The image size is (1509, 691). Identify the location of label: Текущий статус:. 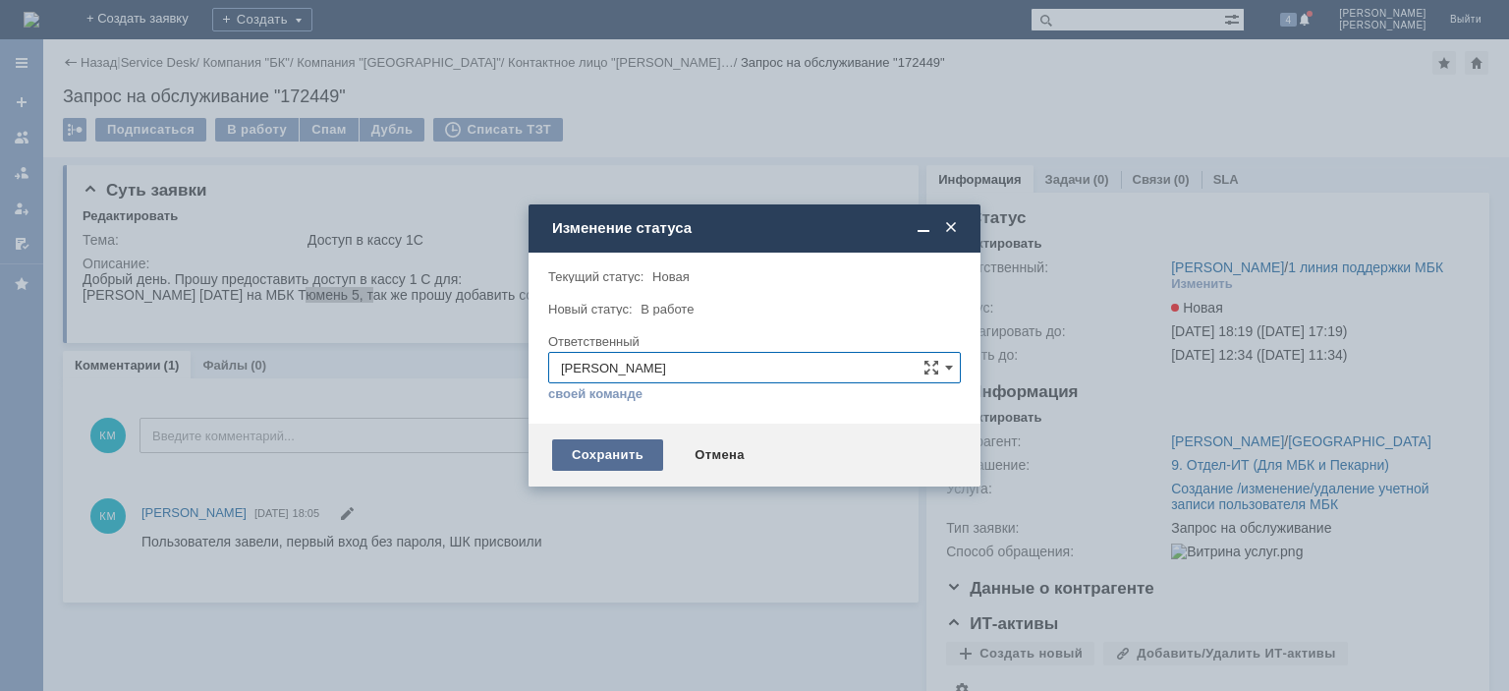
(595, 276).